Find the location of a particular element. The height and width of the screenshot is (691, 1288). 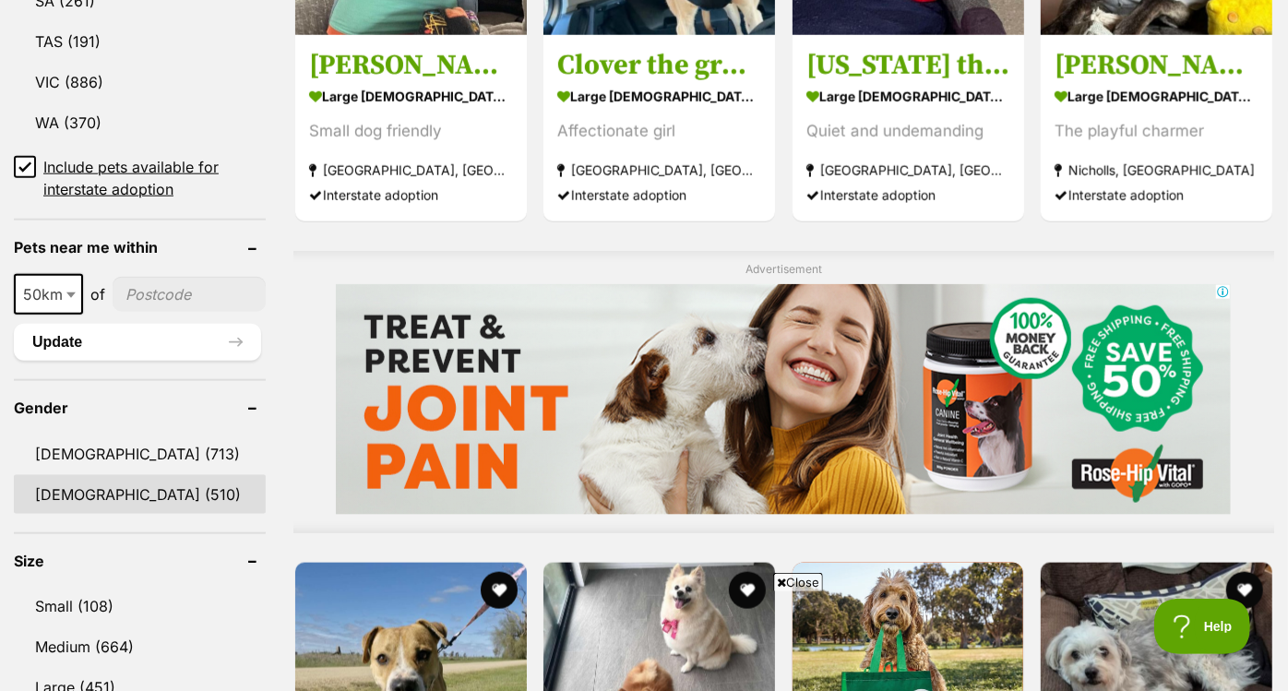

div: Affectionate girl is located at coordinates (659, 131).